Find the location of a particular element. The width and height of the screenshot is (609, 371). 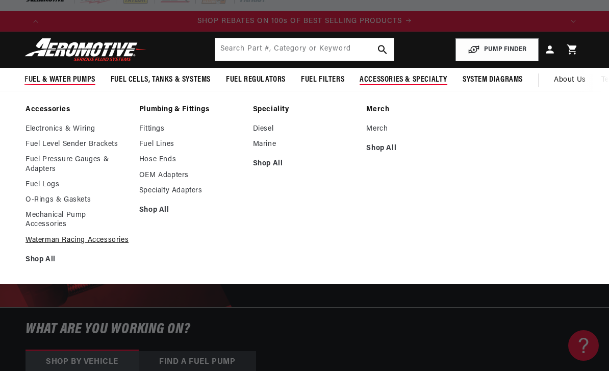

div: 3 of 4 is located at coordinates (304, 21).